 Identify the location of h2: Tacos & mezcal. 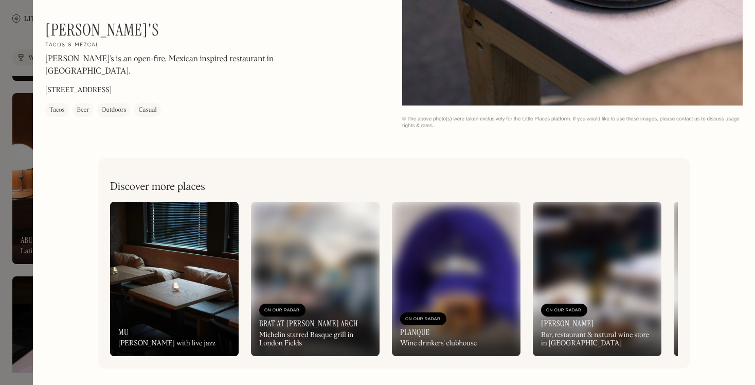
(72, 45).